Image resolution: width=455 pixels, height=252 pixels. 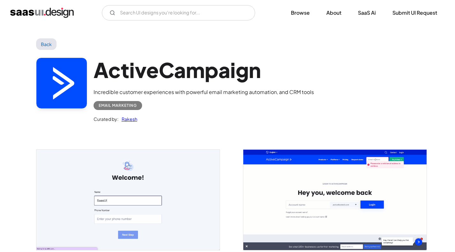 I want to click on a: Back, so click(x=46, y=44).